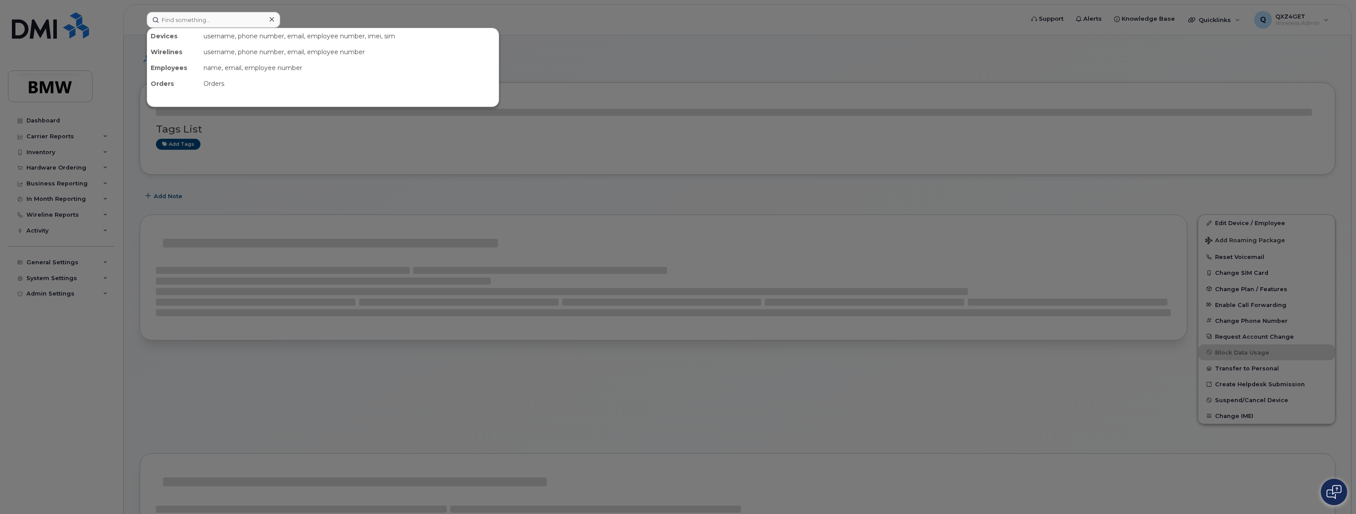 The height and width of the screenshot is (514, 1356). Describe the element at coordinates (174, 36) in the screenshot. I see `div: Devices` at that location.